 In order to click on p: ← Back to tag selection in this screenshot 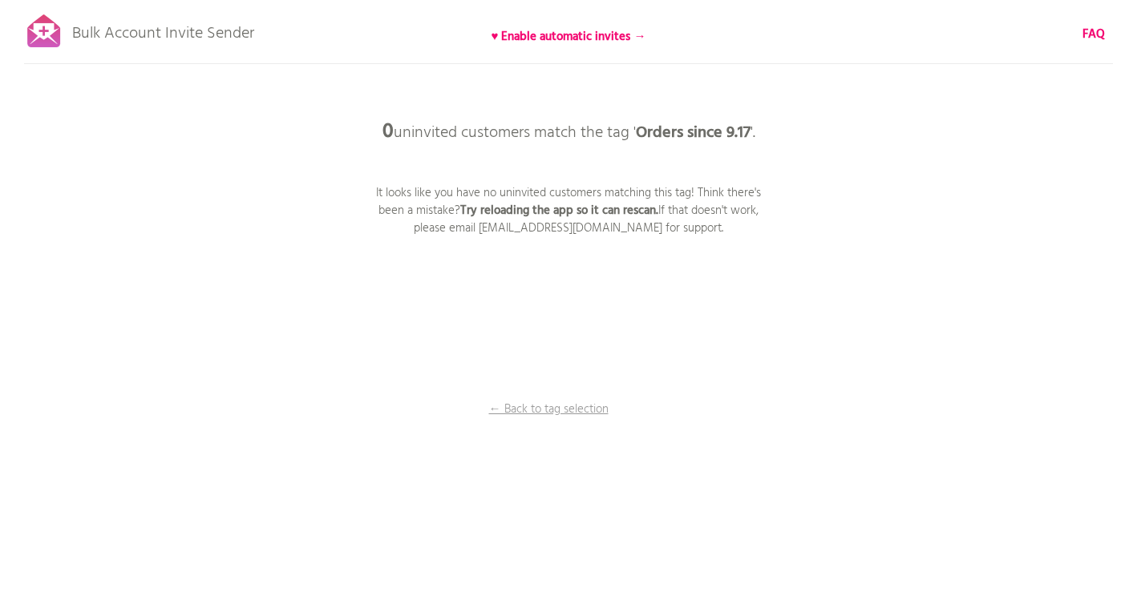, I will do `click(548, 410)`.